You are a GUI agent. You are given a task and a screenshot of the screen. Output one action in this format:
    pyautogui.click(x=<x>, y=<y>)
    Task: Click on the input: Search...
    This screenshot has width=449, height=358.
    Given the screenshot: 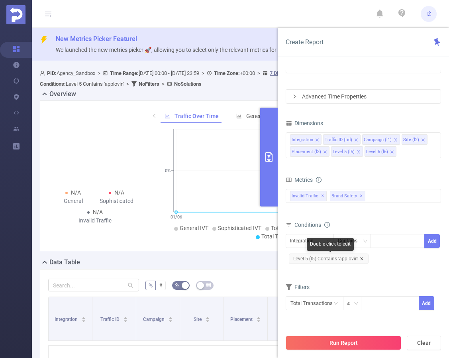 What is the action you would take?
    pyautogui.click(x=94, y=285)
    